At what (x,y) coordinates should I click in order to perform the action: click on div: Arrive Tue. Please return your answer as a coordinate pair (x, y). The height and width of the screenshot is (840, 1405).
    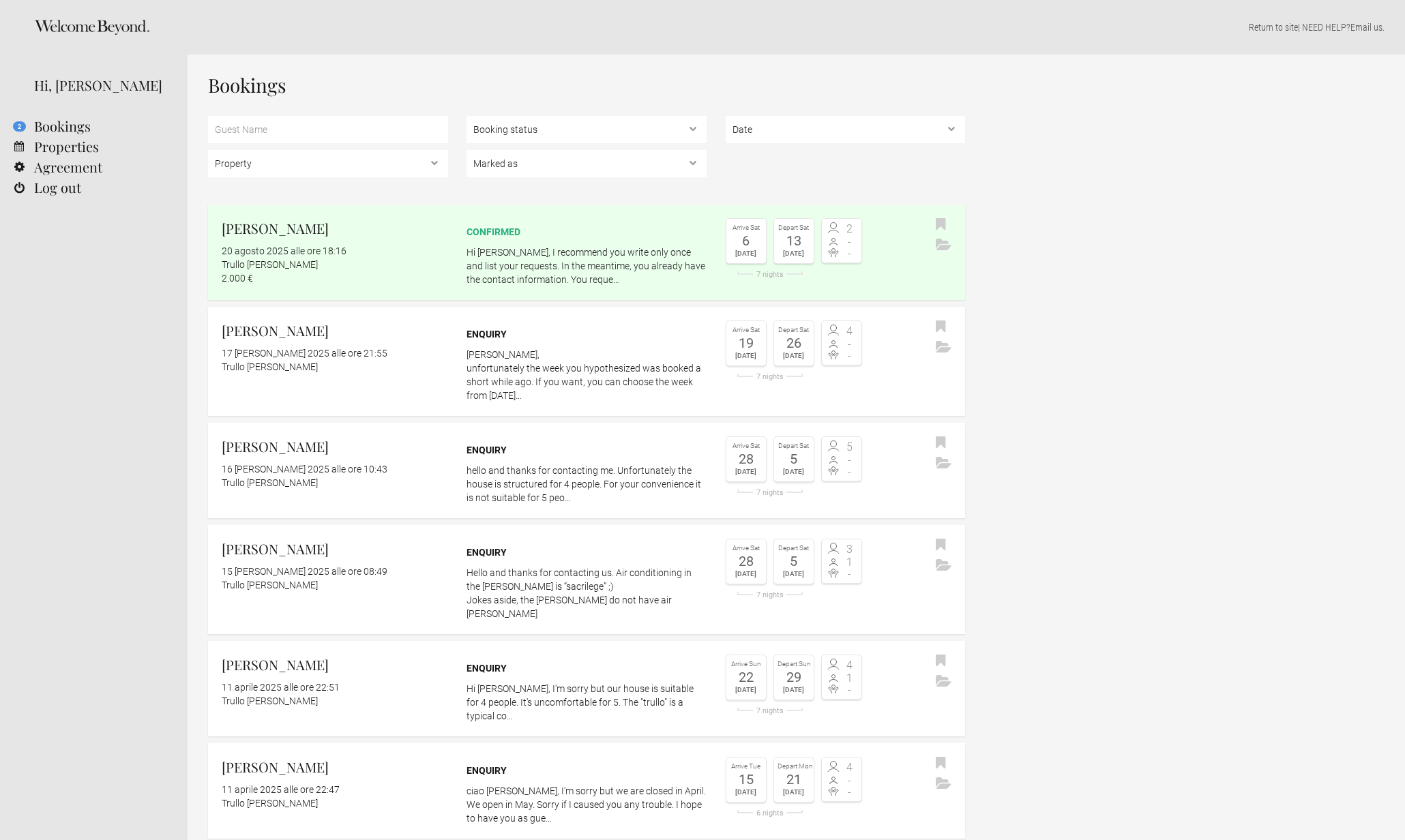
    Looking at the image, I should click on (747, 766).